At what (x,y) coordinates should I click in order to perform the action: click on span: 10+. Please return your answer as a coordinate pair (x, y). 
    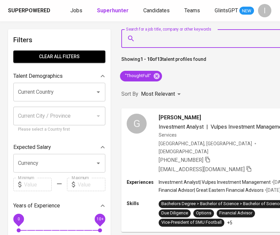
    Looking at the image, I should click on (99, 219).